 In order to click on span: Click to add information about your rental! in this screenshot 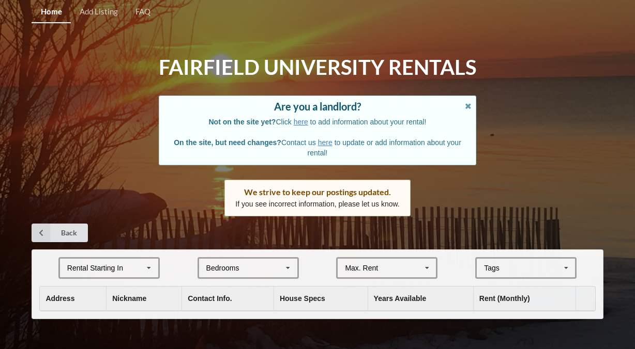, I will do `click(317, 122)`.